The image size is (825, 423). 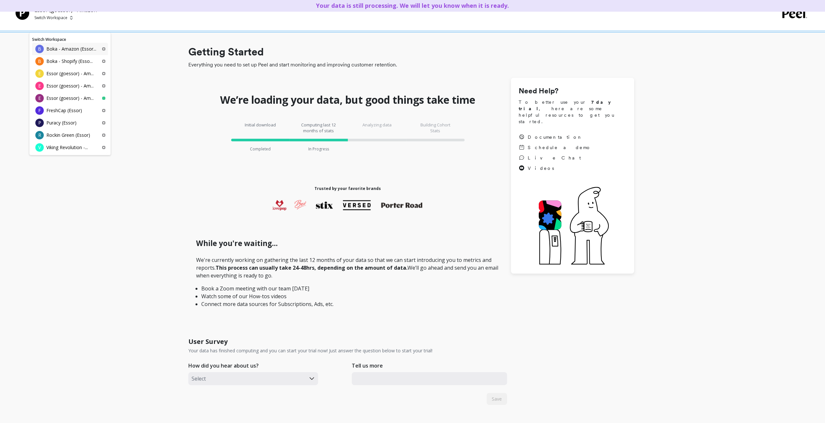 What do you see at coordinates (554, 158) in the screenshot?
I see `span: Live Chat` at bounding box center [554, 158].